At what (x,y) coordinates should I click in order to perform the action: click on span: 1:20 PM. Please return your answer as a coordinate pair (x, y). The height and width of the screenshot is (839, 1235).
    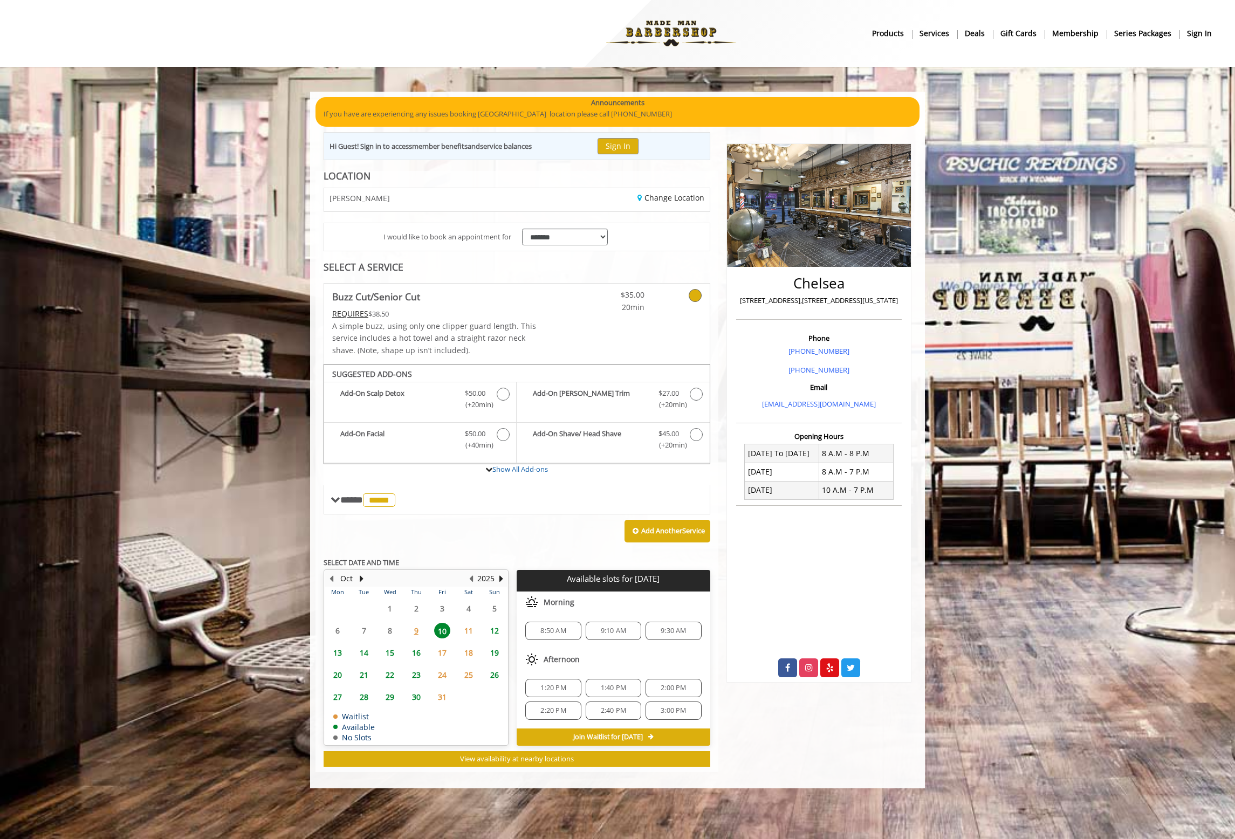
    Looking at the image, I should click on (553, 688).